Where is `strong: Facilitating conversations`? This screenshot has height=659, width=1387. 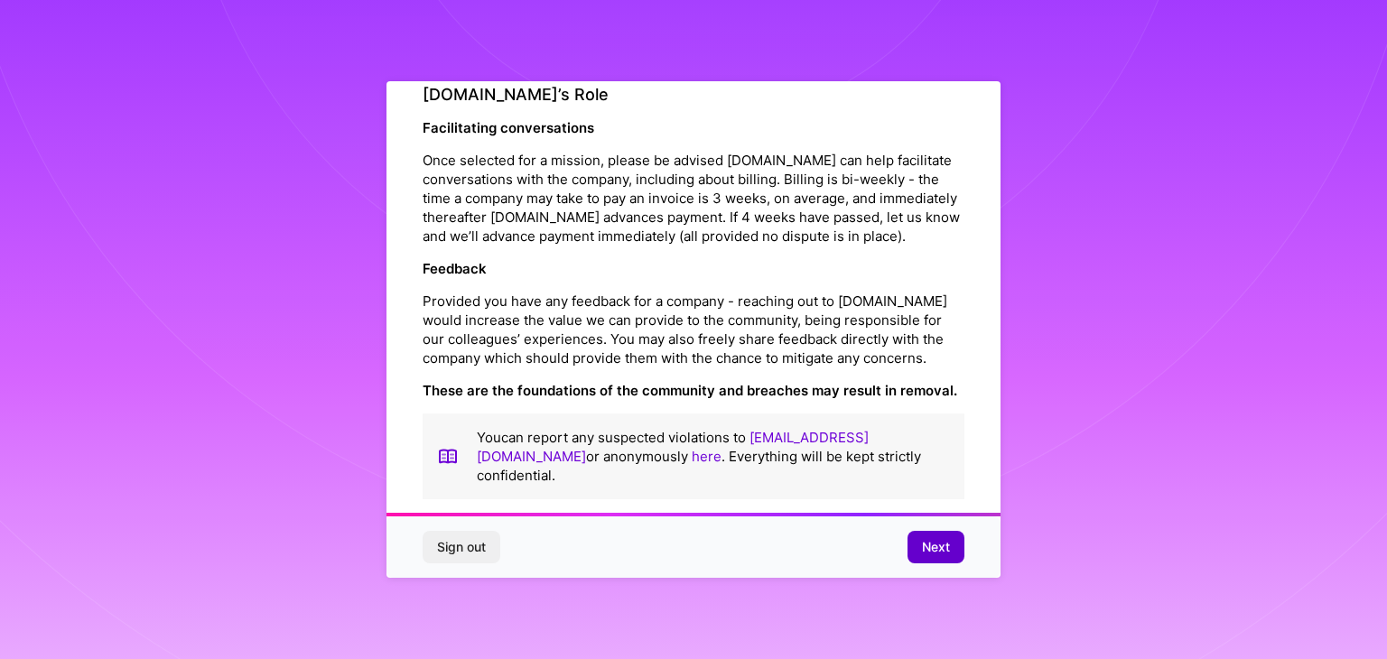 strong: Facilitating conversations is located at coordinates (508, 127).